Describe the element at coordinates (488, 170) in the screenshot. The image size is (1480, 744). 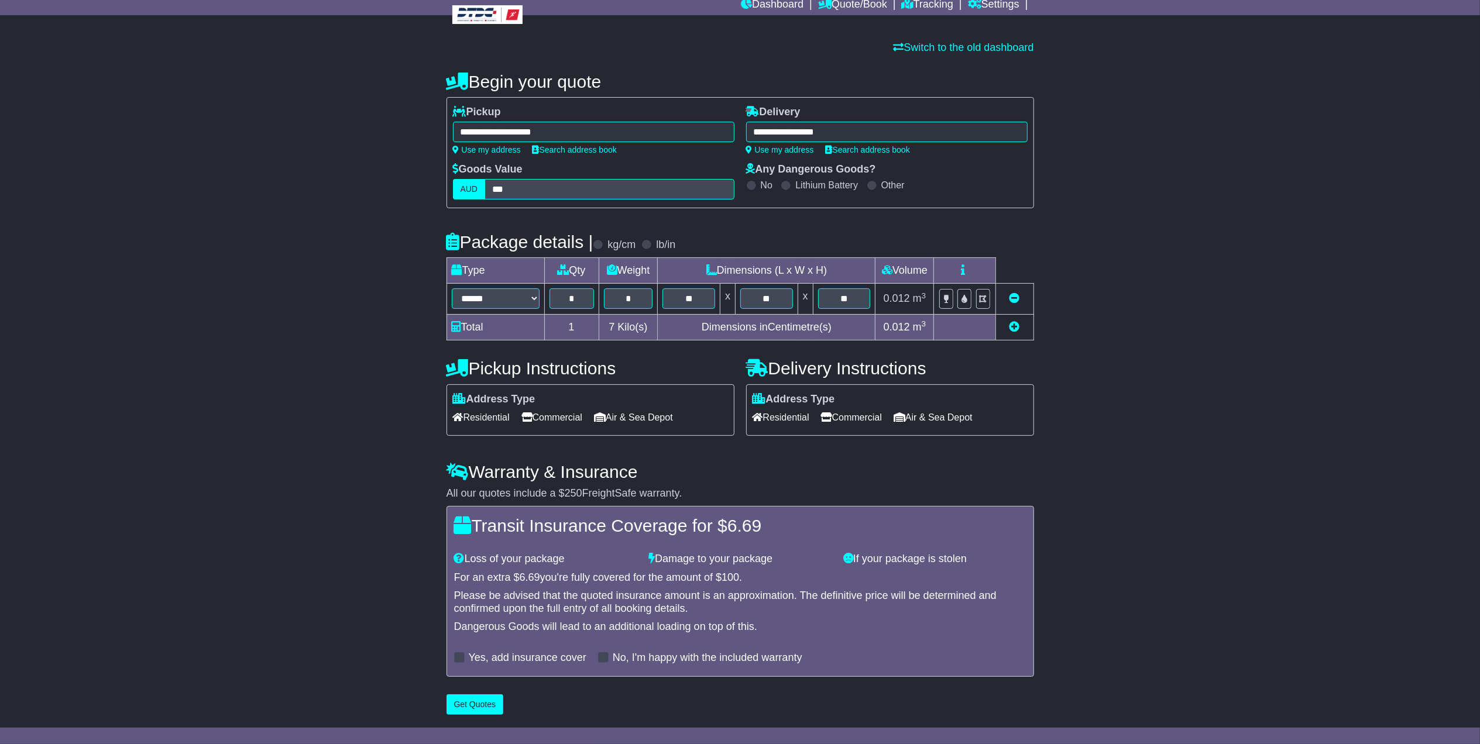
I see `label: Goods Value` at that location.